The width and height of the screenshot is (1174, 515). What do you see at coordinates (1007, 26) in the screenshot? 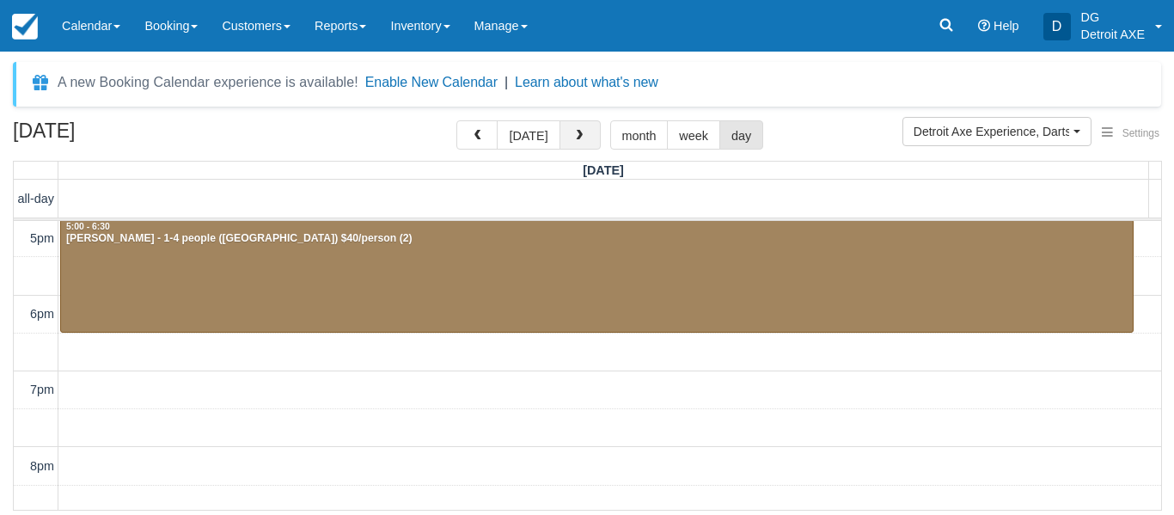
I see `span: Help` at bounding box center [1007, 26].